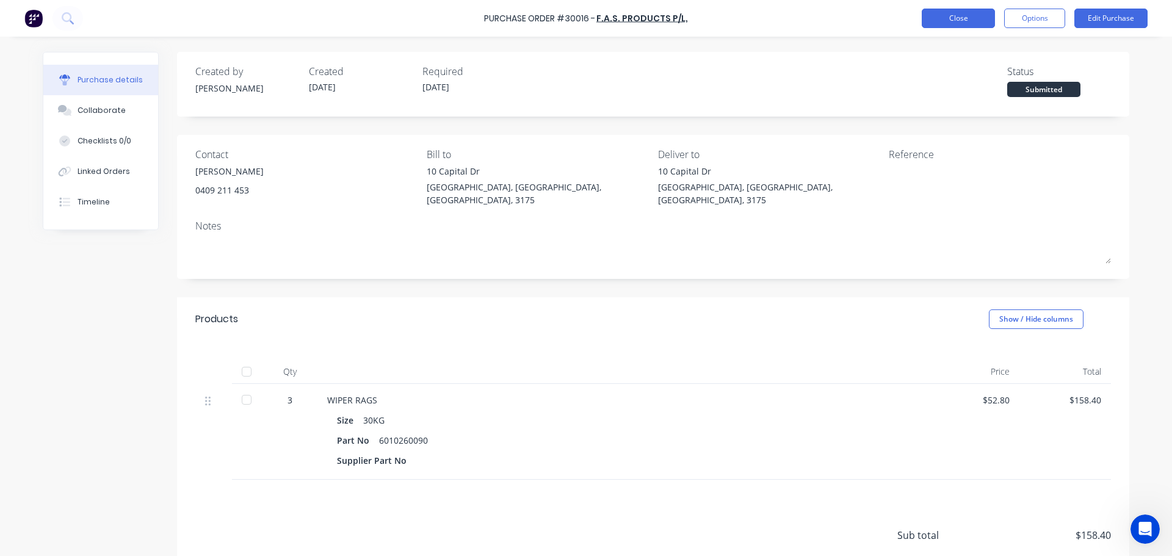  Describe the element at coordinates (306, 154) in the screenshot. I see `div: Contact` at that location.